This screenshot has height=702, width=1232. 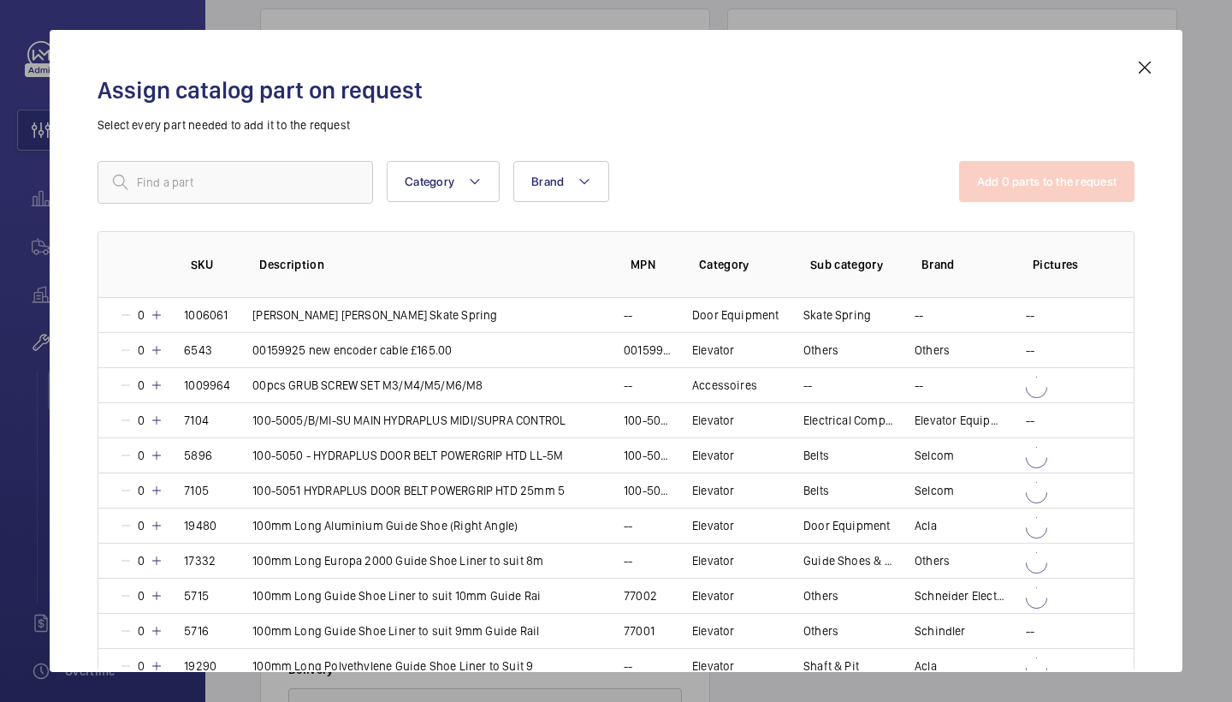 I want to click on p: 00pcs GRUB SCREW SET M3/M4/M5/M6/M8, so click(x=367, y=385).